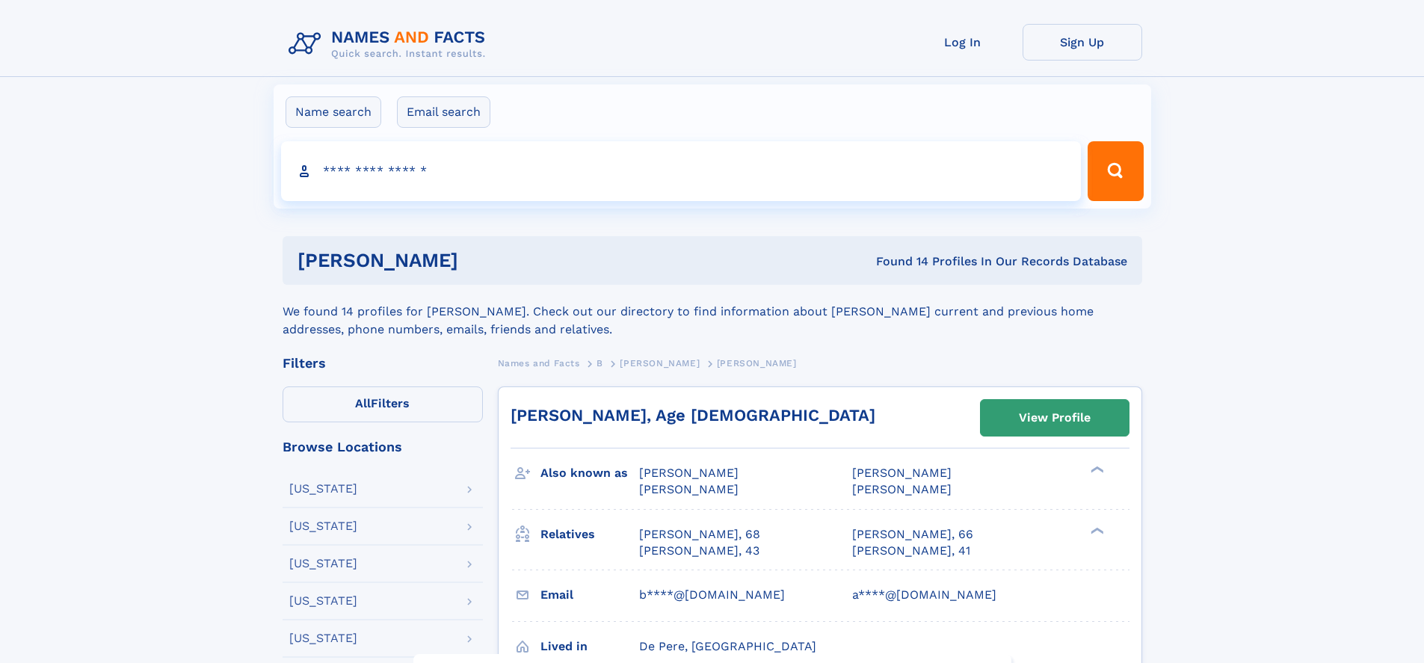 The width and height of the screenshot is (1424, 663). What do you see at coordinates (443, 112) in the screenshot?
I see `label: Email search` at bounding box center [443, 112].